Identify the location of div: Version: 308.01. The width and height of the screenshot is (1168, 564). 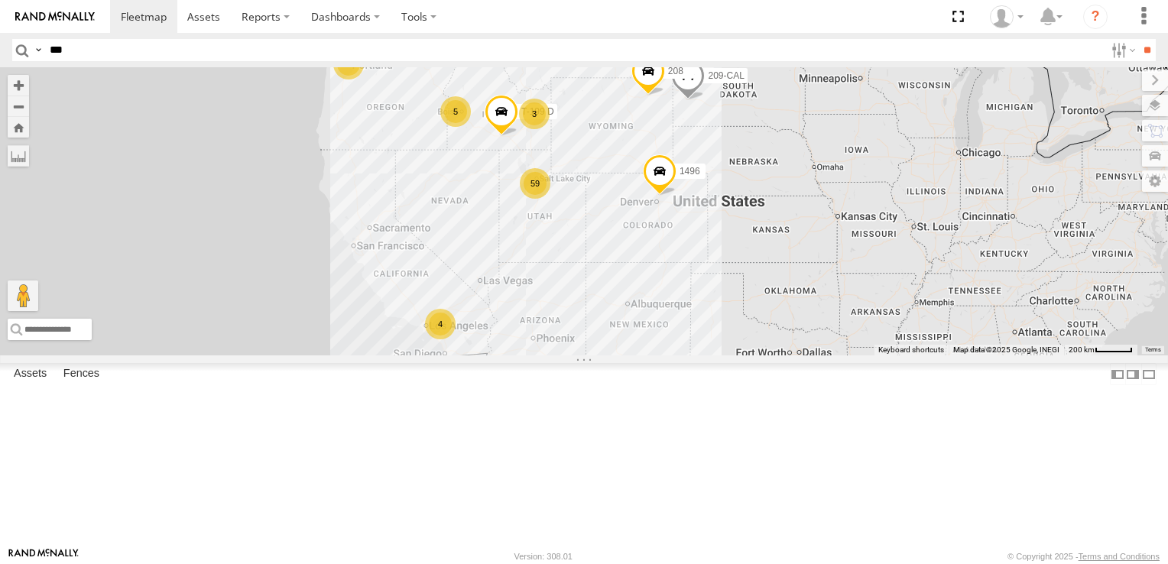
(544, 557).